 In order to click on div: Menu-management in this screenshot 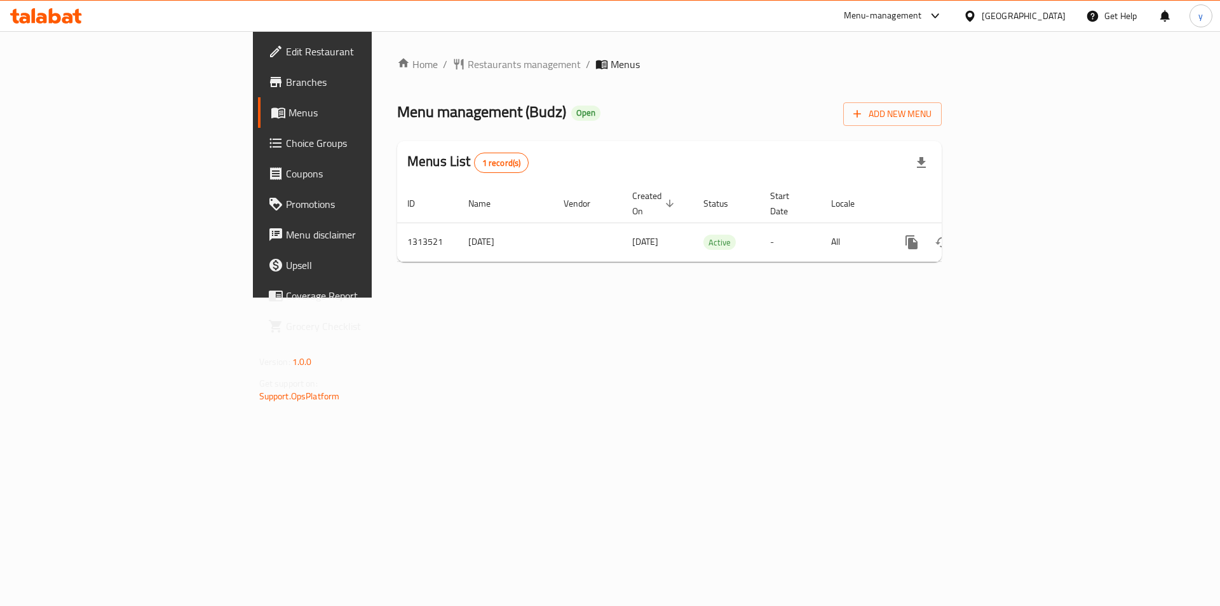, I will do `click(883, 16)`.